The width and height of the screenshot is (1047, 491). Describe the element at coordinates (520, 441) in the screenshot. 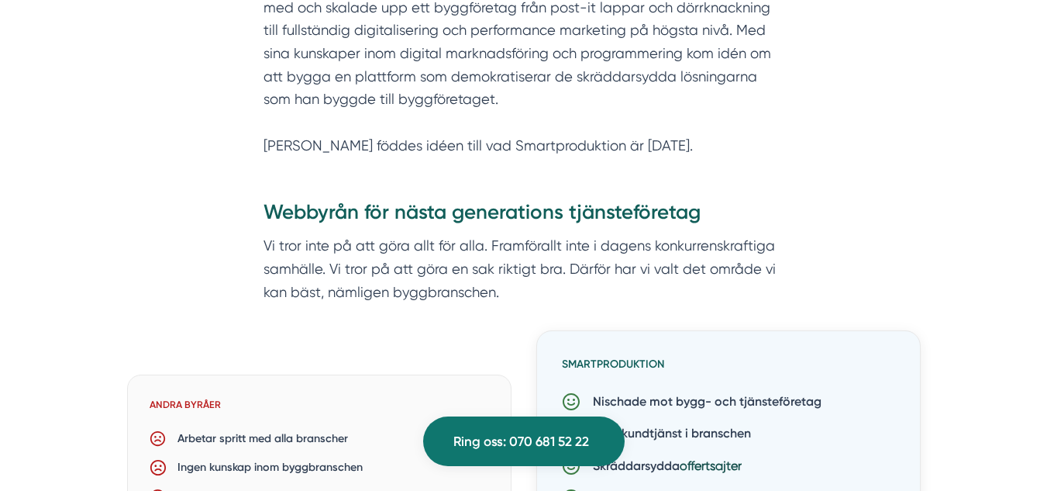

I see `span: Ring oss: 070 681 52 22` at that location.